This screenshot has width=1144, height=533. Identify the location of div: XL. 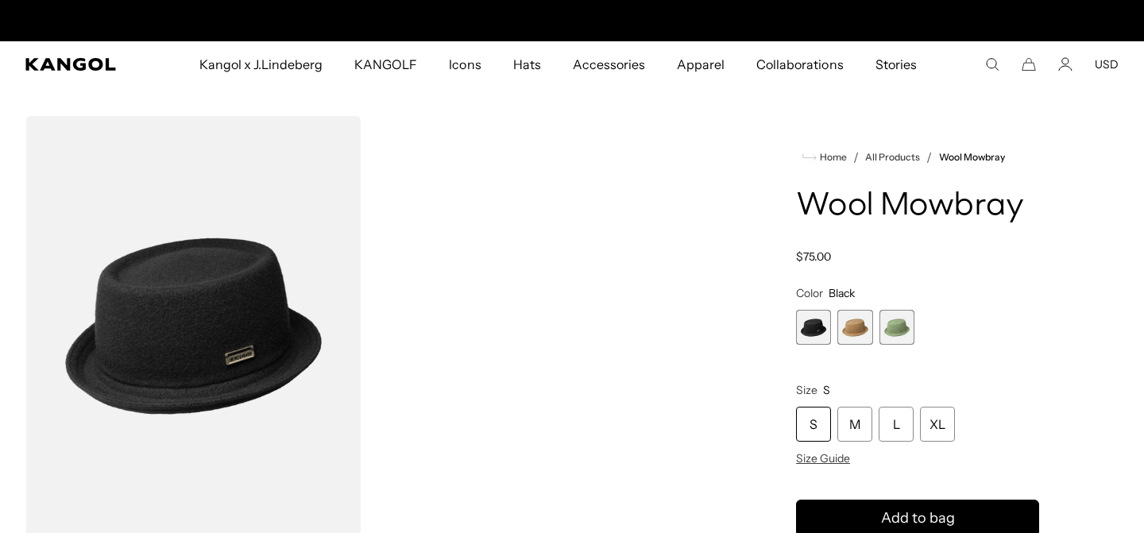
(937, 424).